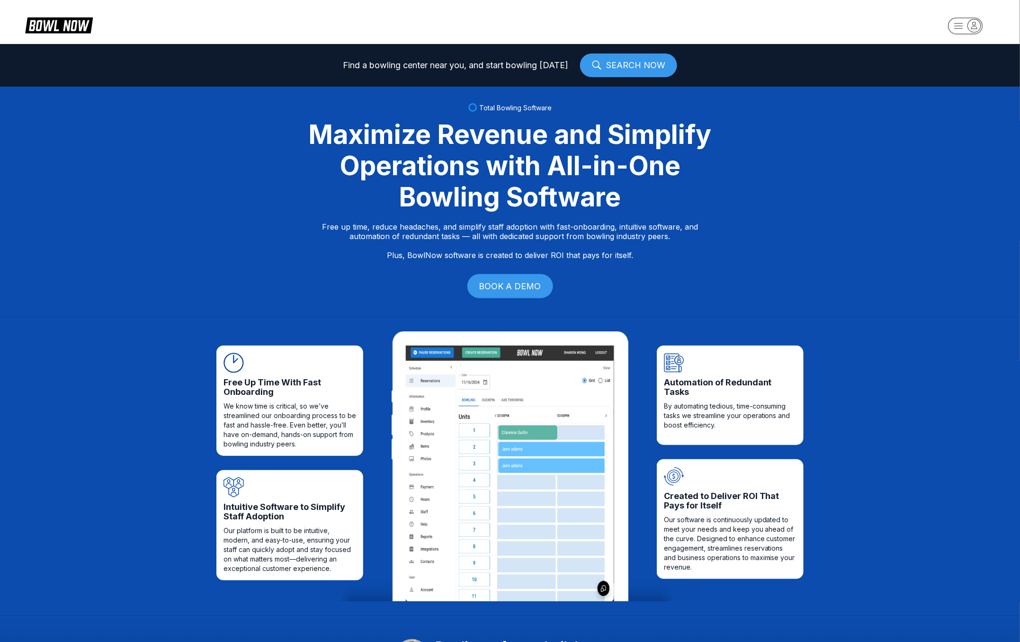 Image resolution: width=1020 pixels, height=642 pixels. What do you see at coordinates (510, 474) in the screenshot?
I see `img: cimg.png` at bounding box center [510, 474].